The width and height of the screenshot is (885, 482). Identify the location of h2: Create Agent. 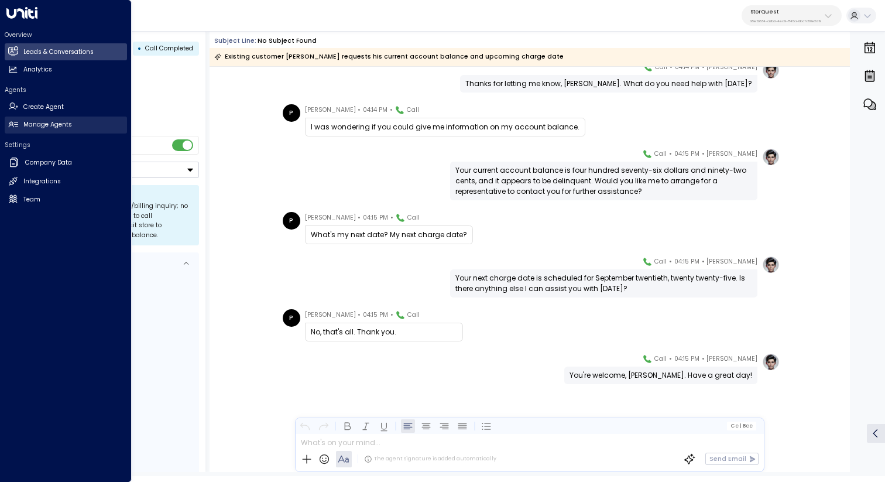
(43, 107).